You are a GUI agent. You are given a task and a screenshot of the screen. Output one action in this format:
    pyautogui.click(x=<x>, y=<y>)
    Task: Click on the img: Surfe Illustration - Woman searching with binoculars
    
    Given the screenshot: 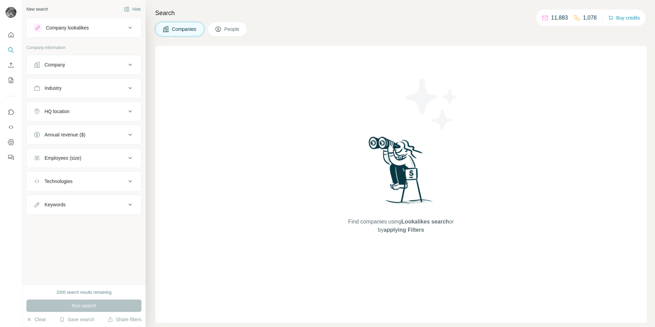 What is the action you would take?
    pyautogui.click(x=401, y=173)
    